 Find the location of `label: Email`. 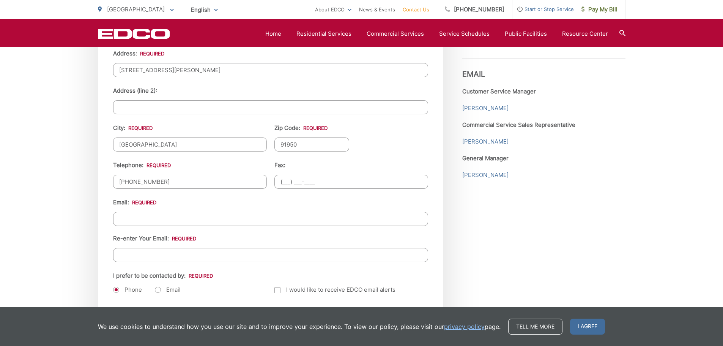

label: Email is located at coordinates (168, 290).